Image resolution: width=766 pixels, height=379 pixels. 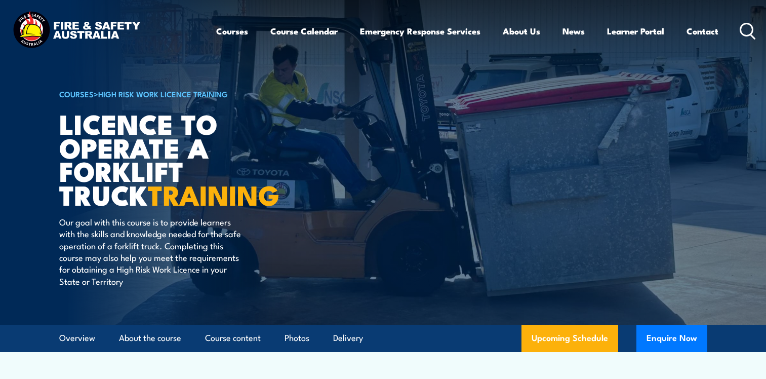 I want to click on a: Contact, so click(x=703, y=31).